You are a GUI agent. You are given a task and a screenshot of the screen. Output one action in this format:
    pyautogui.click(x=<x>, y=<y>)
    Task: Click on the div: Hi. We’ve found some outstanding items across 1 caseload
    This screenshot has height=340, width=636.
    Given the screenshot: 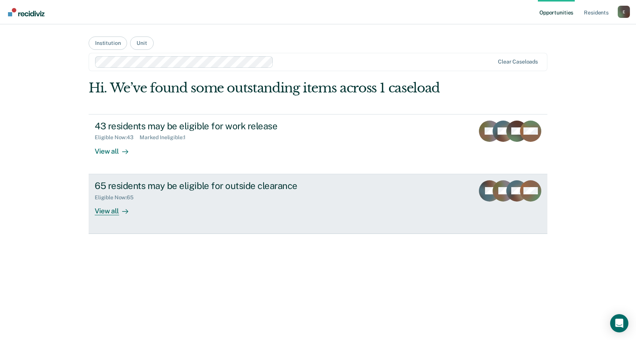 What is the action you would take?
    pyautogui.click(x=272, y=88)
    